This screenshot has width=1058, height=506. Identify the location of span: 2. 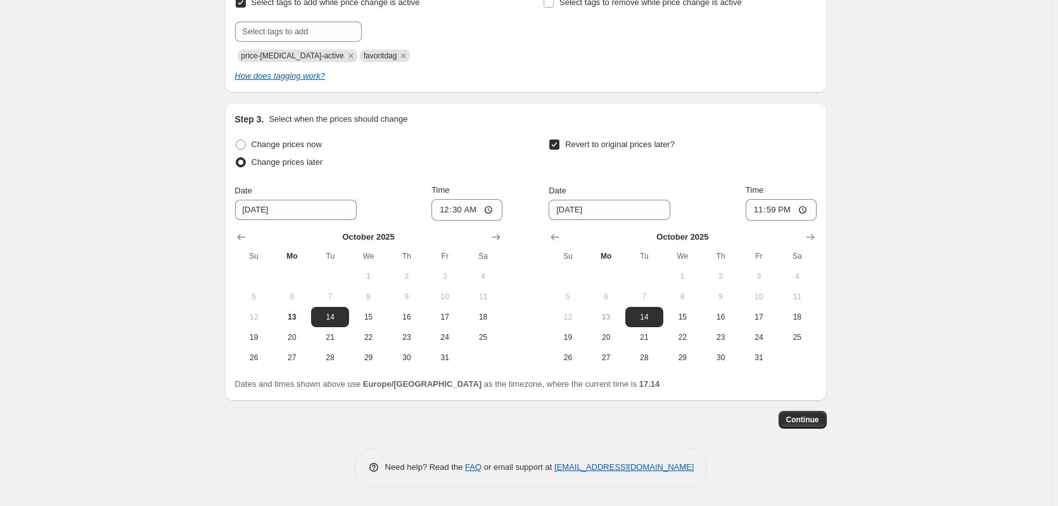
(407, 276).